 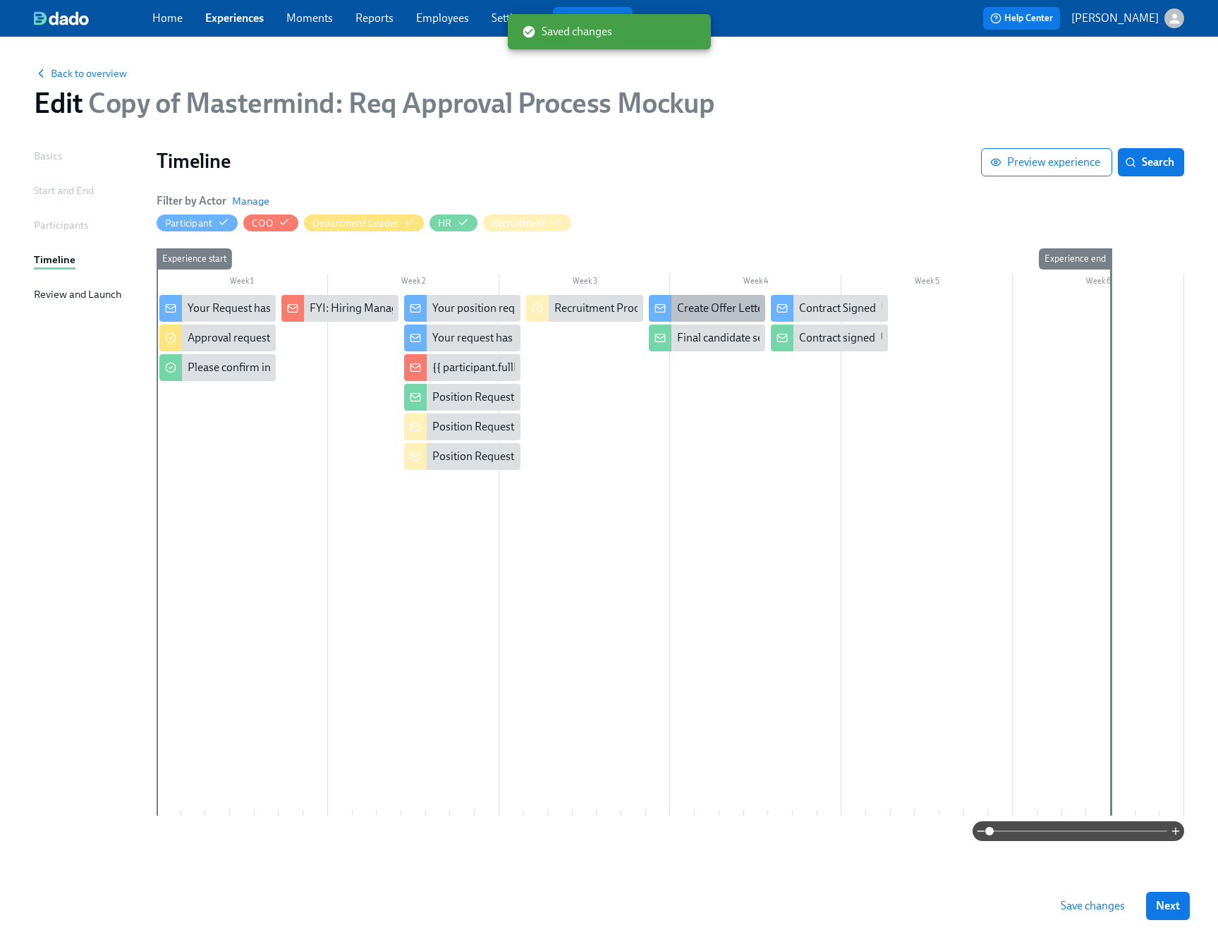 What do you see at coordinates (1047, 162) in the screenshot?
I see `button: Preview experience` at bounding box center [1047, 162].